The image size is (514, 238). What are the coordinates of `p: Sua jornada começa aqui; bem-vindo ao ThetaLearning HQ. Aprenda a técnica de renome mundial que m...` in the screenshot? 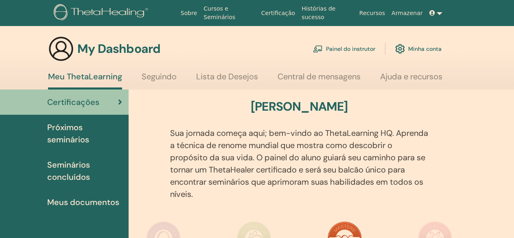 It's located at (299, 164).